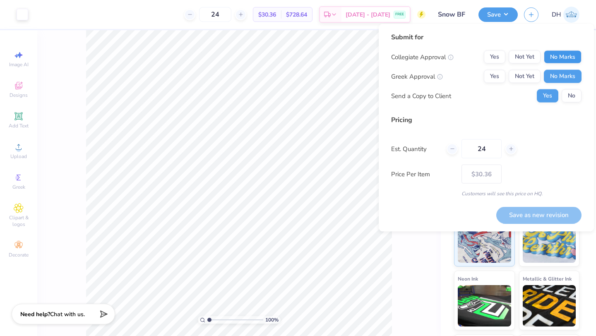 This screenshot has height=336, width=596. Describe the element at coordinates (485, 306) in the screenshot. I see `img: Neon Ink` at that location.